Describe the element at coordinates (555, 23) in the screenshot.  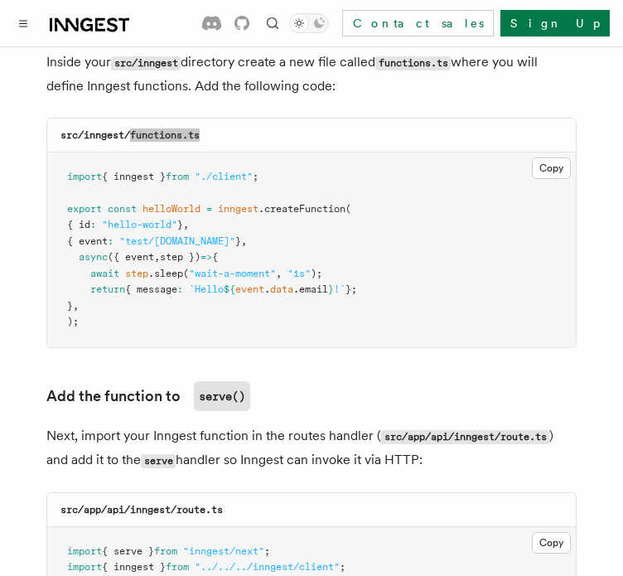
I see `a: Sign Up` at that location.